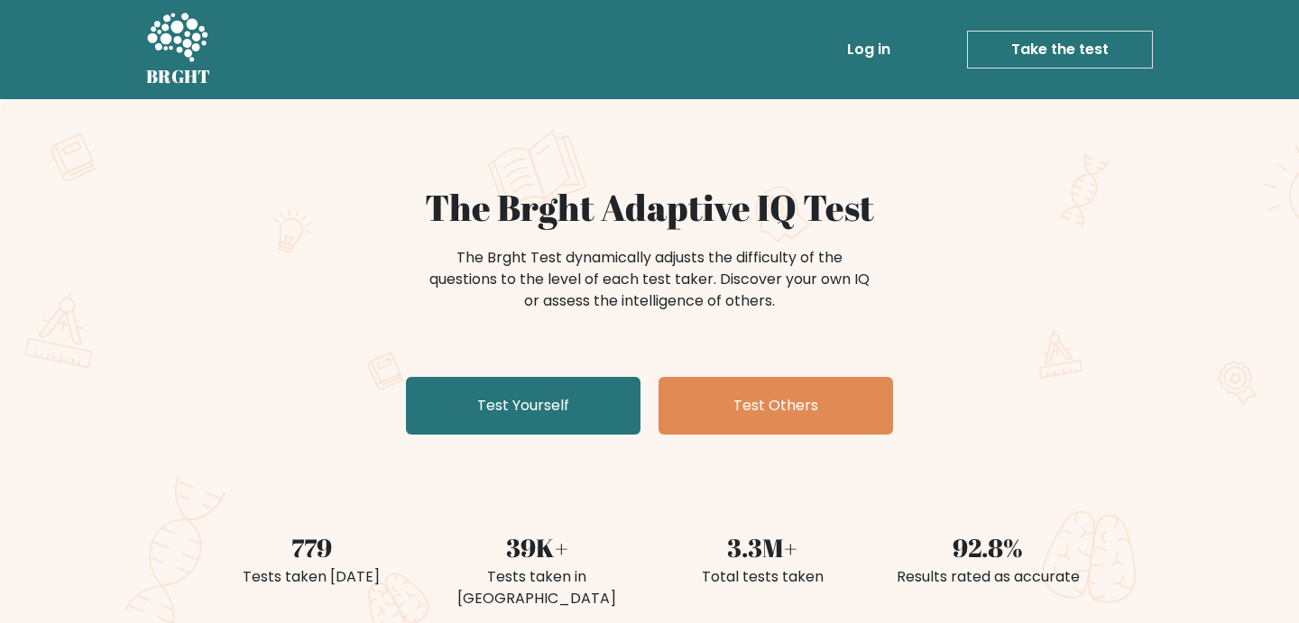 Image resolution: width=1299 pixels, height=623 pixels. What do you see at coordinates (762, 548) in the screenshot?
I see `div: 3.3M+` at bounding box center [762, 548].